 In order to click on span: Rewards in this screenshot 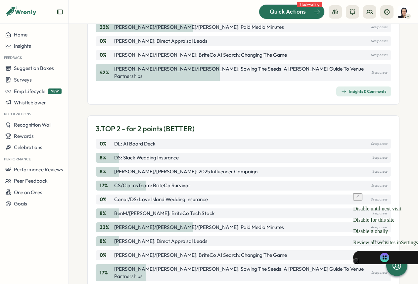, I will do `click(24, 136)`.